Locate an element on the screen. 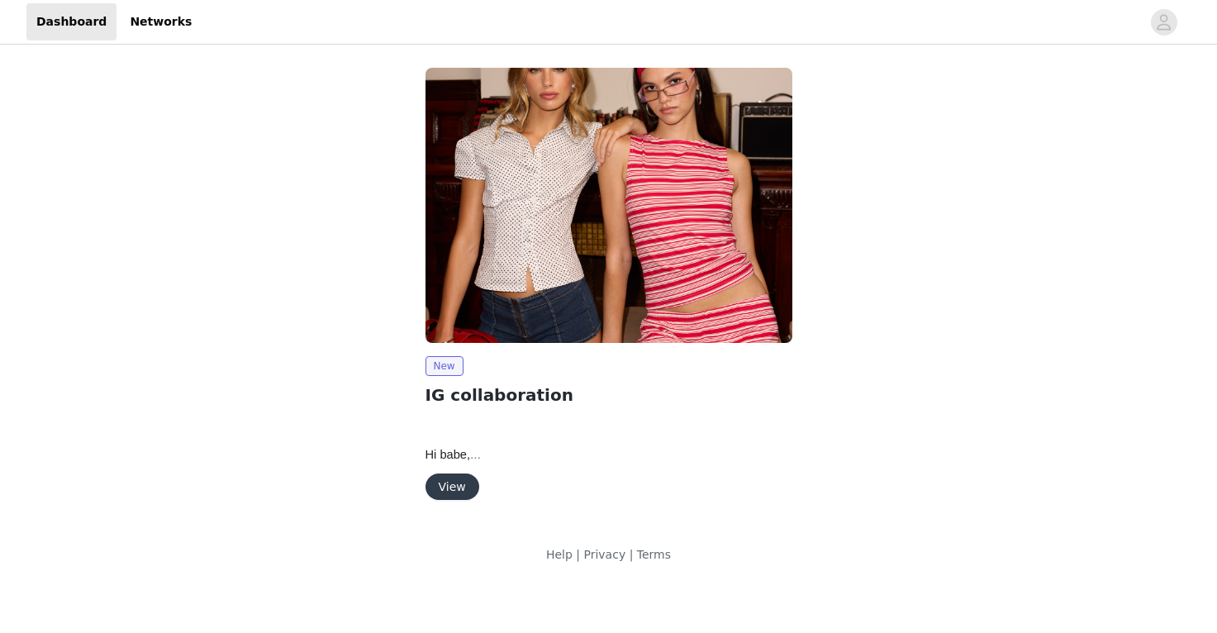  button: View is located at coordinates (452, 487).